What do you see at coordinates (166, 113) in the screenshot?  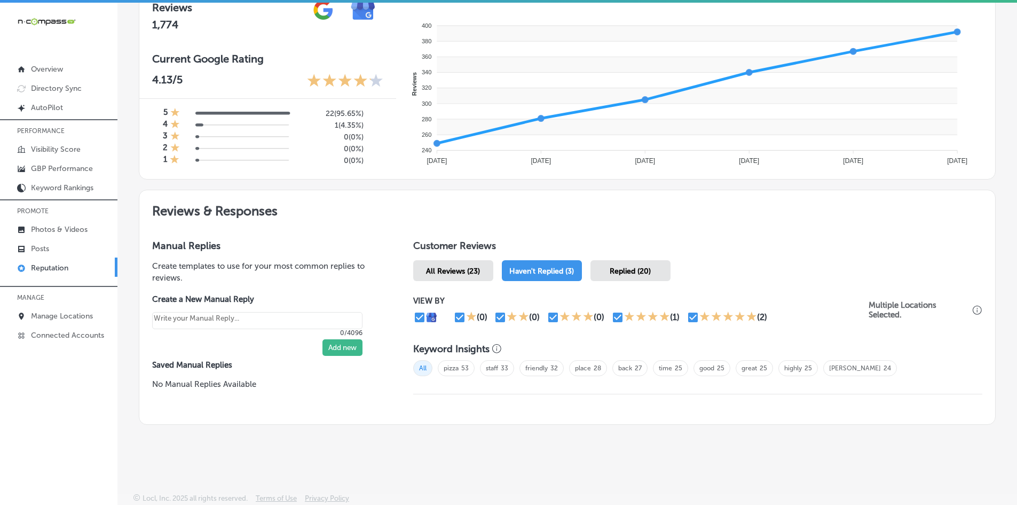 I see `h4: 5` at bounding box center [166, 113].